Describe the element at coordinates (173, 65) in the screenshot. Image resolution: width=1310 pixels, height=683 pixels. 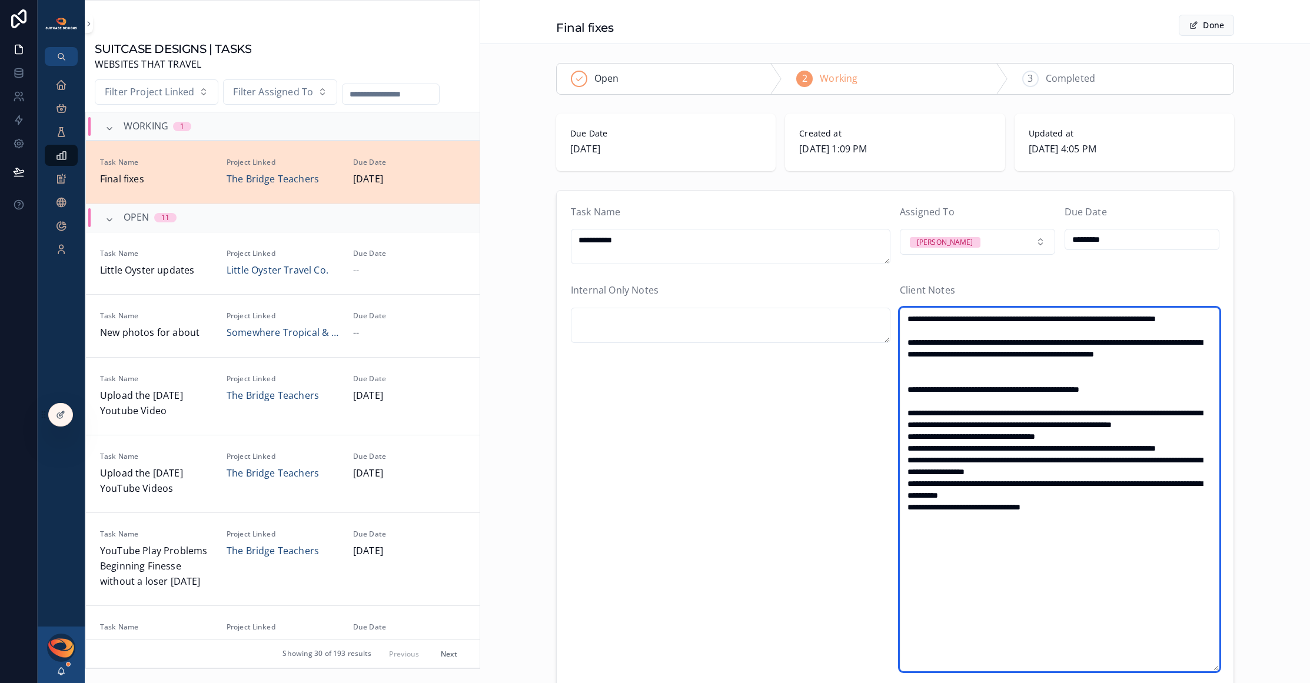
I see `span: WEBSITES THAT TRAVEL` at that location.